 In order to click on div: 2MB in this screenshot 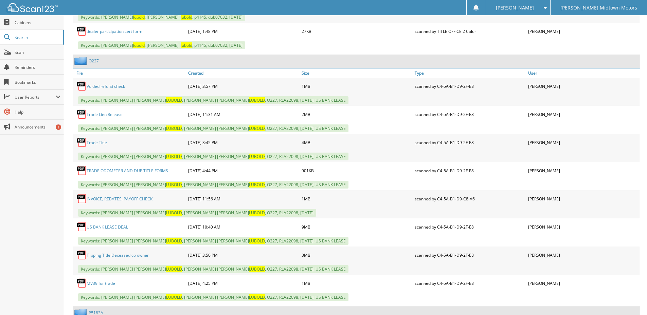, I will do `click(357, 114)`.